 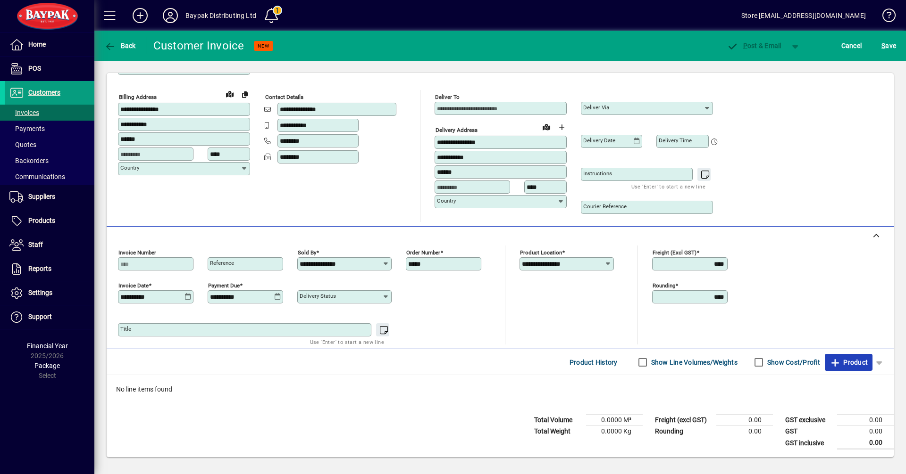 What do you see at coordinates (848, 363) in the screenshot?
I see `button: Product` at bounding box center [848, 363].